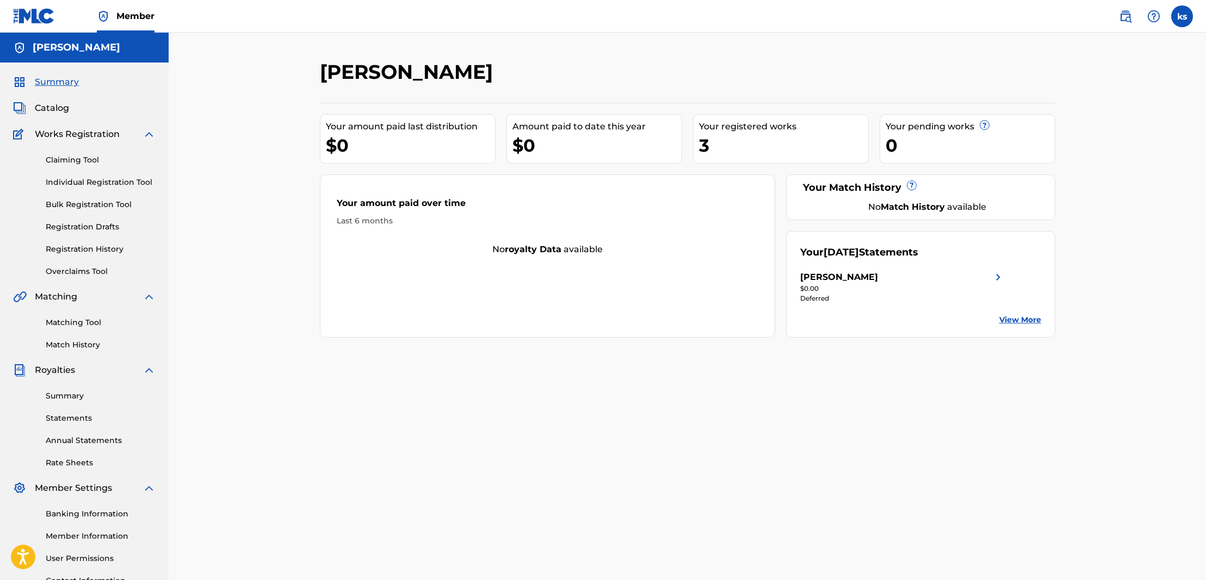  What do you see at coordinates (101, 182) in the screenshot?
I see `a: Individual Registration Tool` at bounding box center [101, 182].